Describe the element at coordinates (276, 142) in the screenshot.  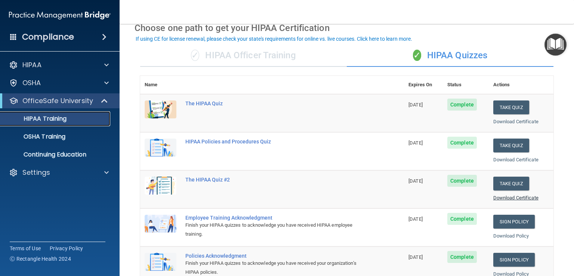
I see `div: HIPAA Policies and Procedures Quiz` at that location.